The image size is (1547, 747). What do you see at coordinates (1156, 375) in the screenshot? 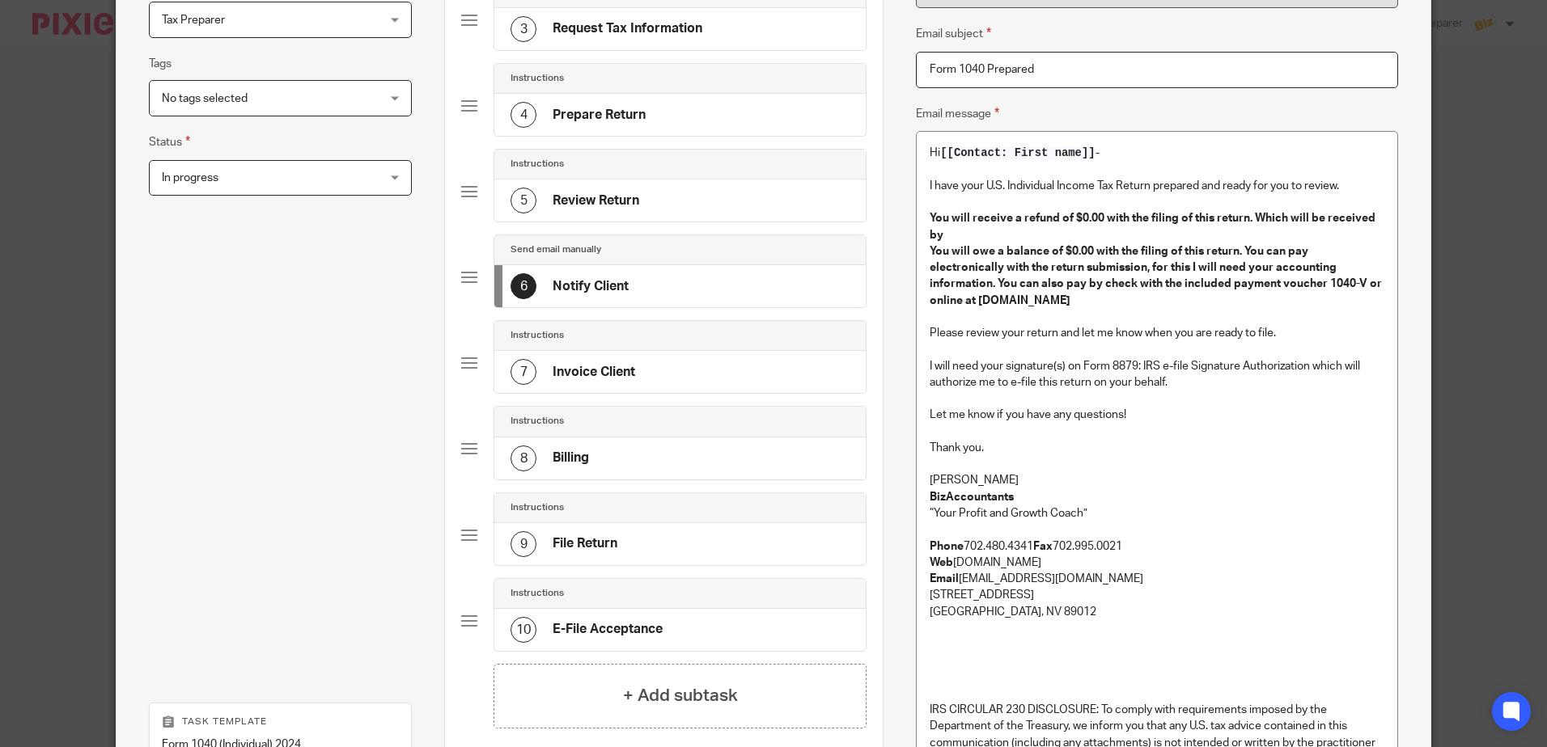
I see `p: I will need your signature(s) on Form 8879: IRS e-file Signature Authorization which will authori...` at bounding box center [1156, 375].